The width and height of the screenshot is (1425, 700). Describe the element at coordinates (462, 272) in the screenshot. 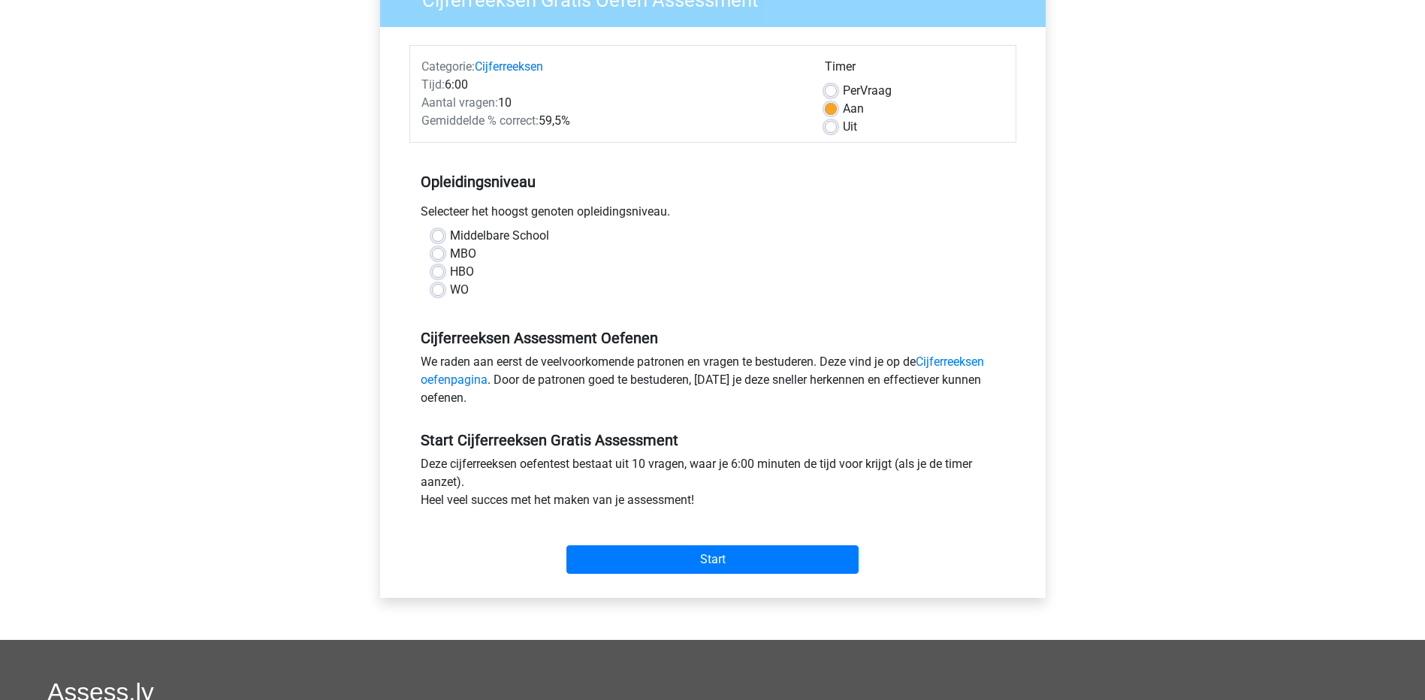

I see `label: HBO` at that location.